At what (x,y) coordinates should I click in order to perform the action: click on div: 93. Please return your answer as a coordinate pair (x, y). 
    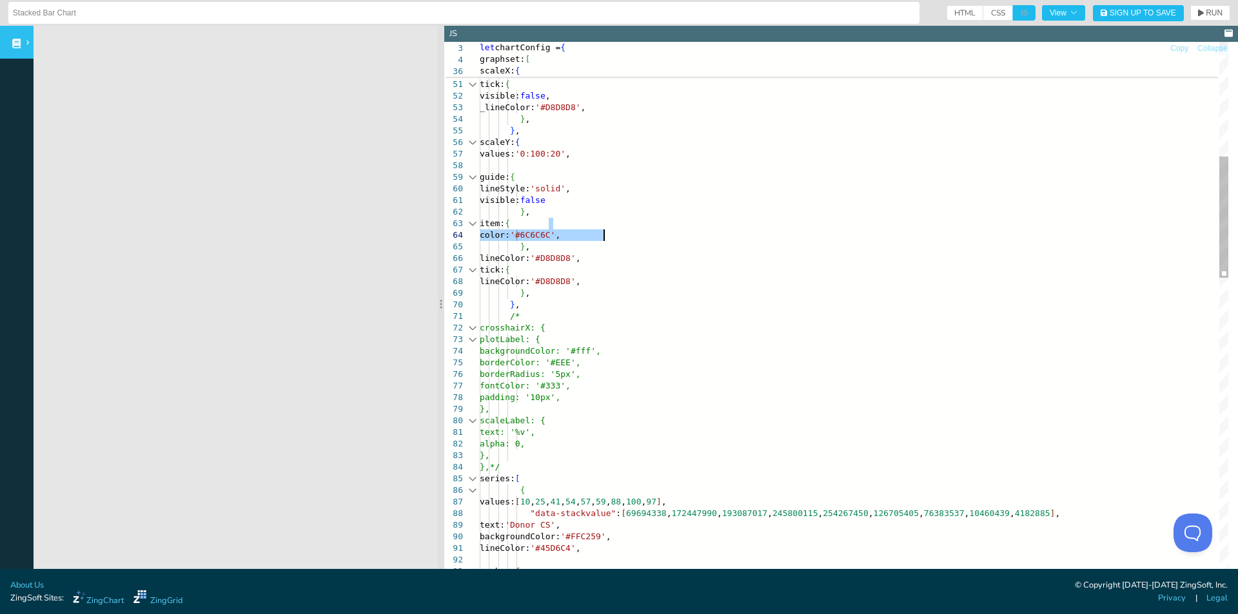
    Looking at the image, I should click on (453, 572).